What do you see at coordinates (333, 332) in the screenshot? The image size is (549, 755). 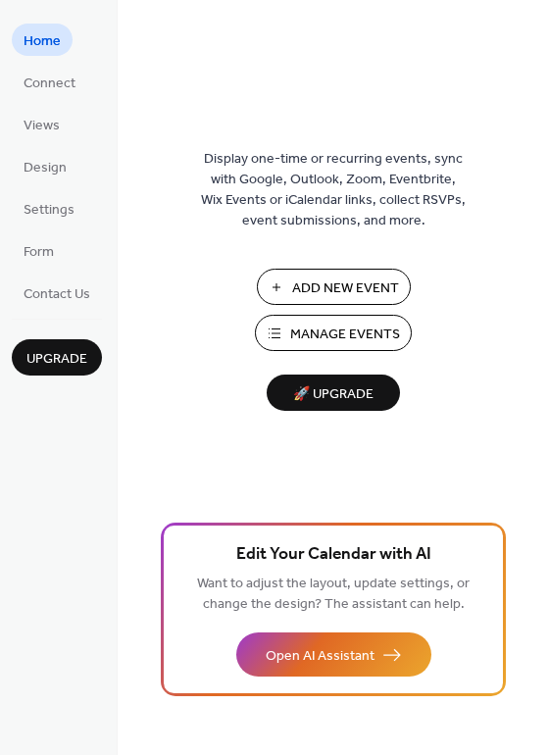 I see `button: Manage Events` at bounding box center [333, 332].